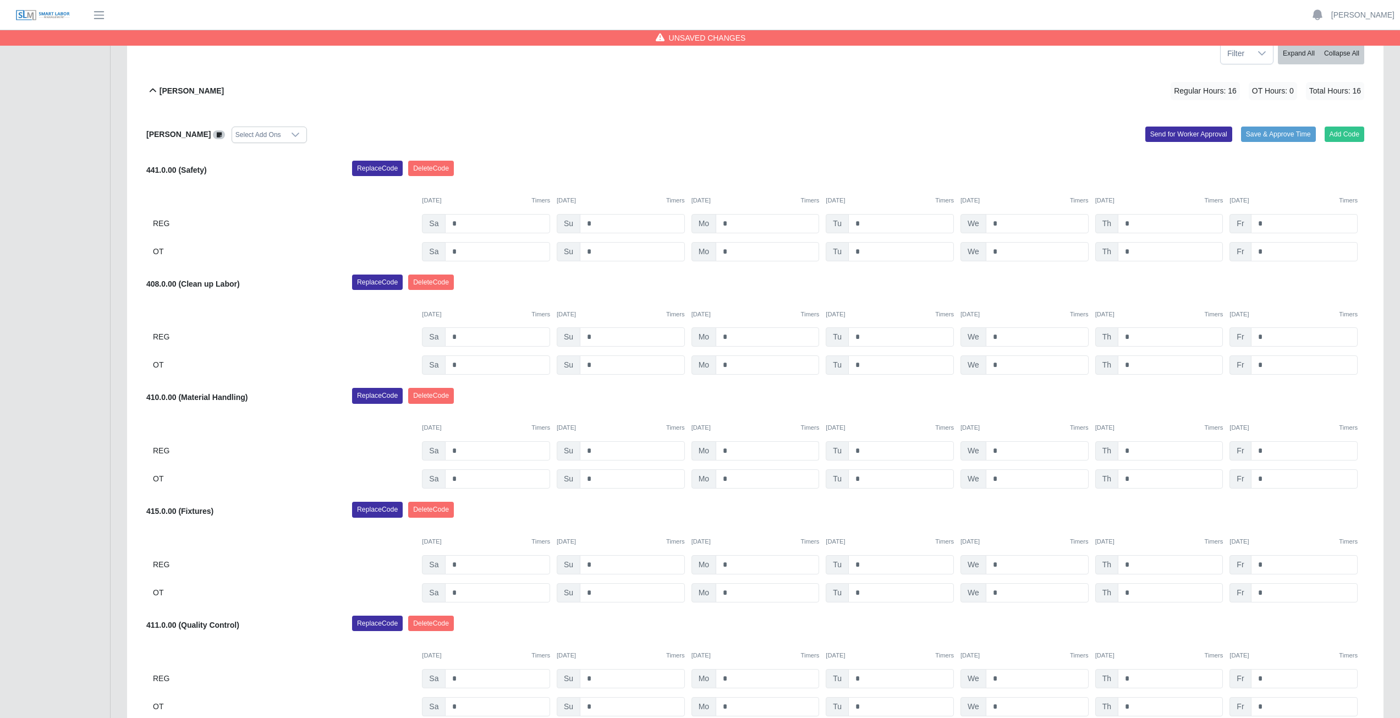 The width and height of the screenshot is (1400, 718). I want to click on button: Collapse All, so click(1342, 53).